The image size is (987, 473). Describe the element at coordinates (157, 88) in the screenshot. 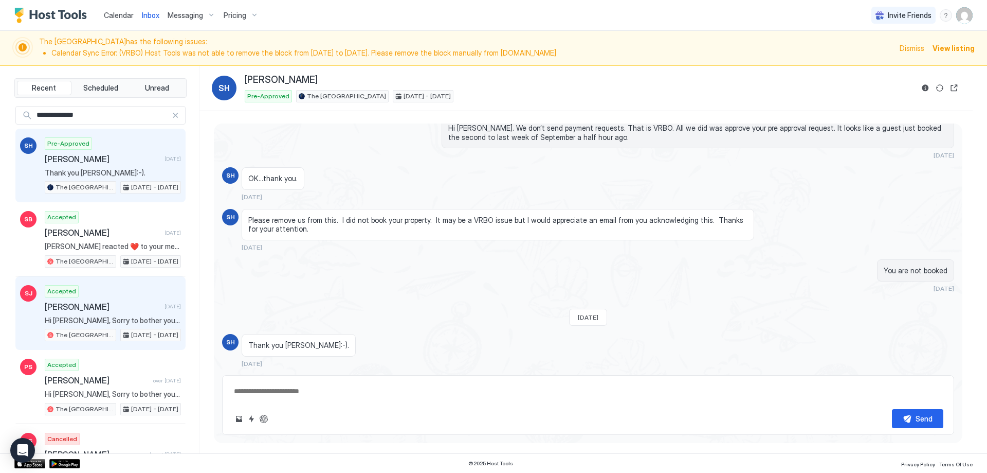

I see `button: Unread` at that location.